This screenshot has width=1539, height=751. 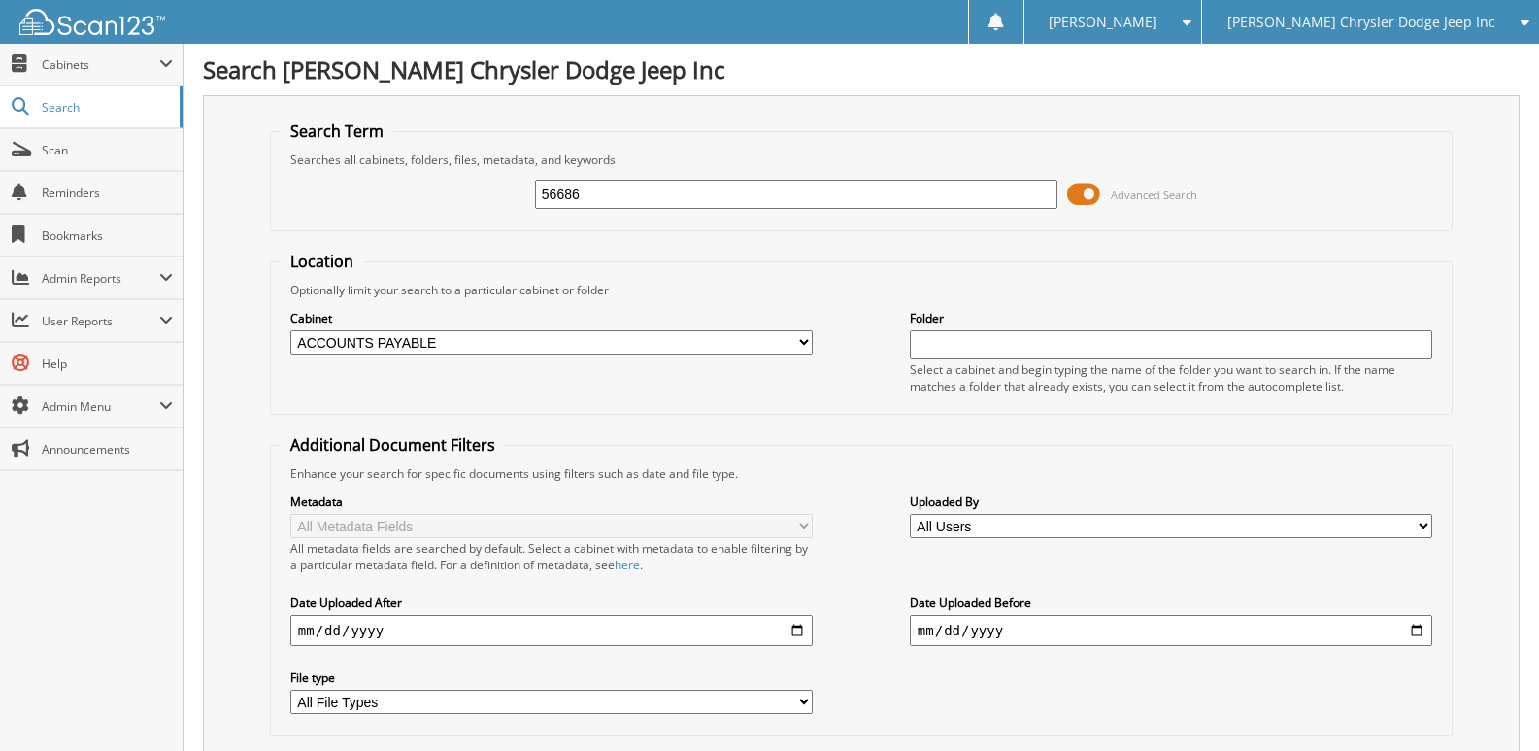 I want to click on span: Search, so click(x=106, y=107).